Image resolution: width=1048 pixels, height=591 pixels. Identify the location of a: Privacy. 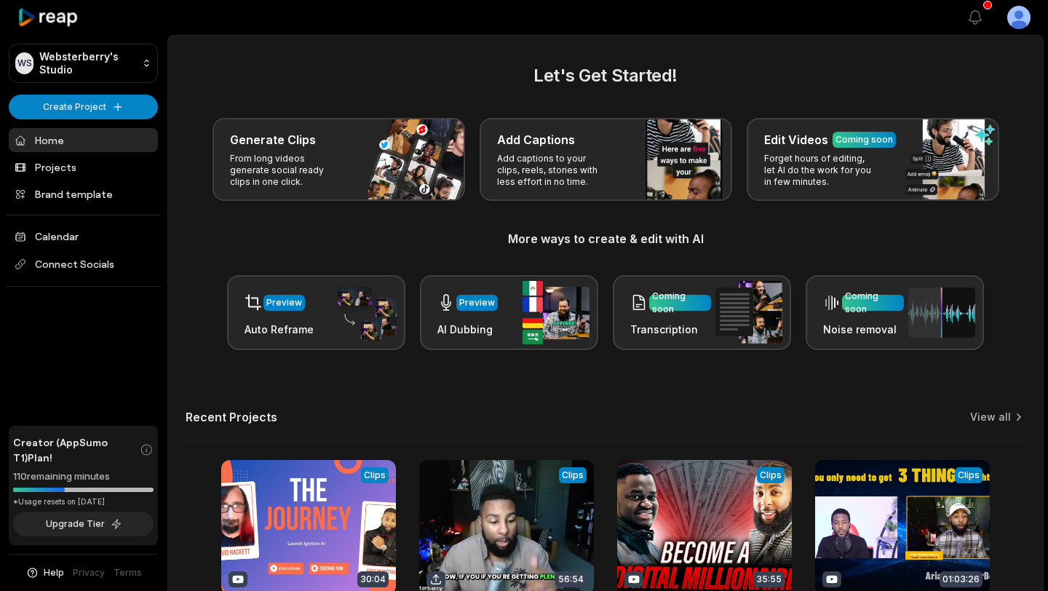
(89, 573).